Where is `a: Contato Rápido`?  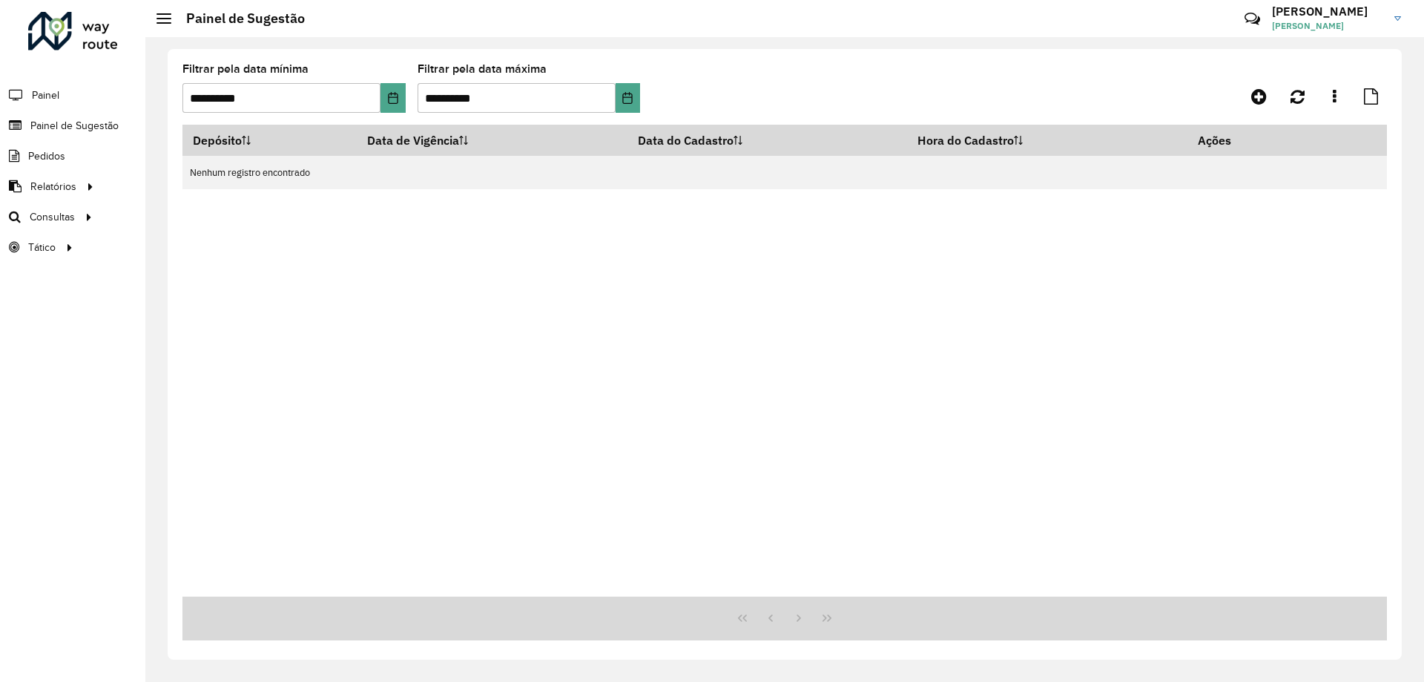
a: Contato Rápido is located at coordinates (1252, 19).